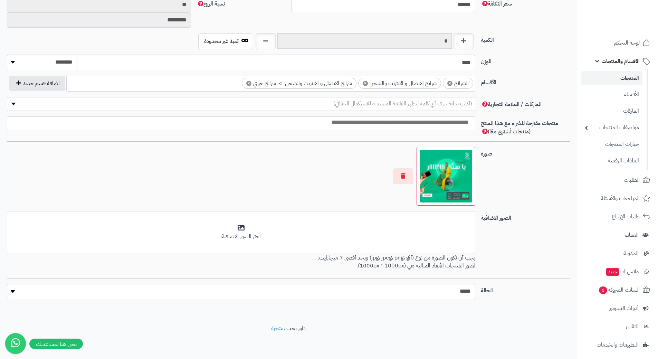  What do you see at coordinates (622, 271) in the screenshot?
I see `span: وآتس آب` at bounding box center [622, 271].